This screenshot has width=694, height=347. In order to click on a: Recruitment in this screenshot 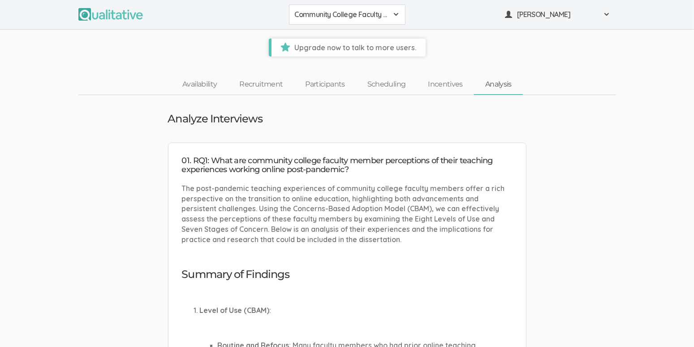, I will do `click(261, 84)`.